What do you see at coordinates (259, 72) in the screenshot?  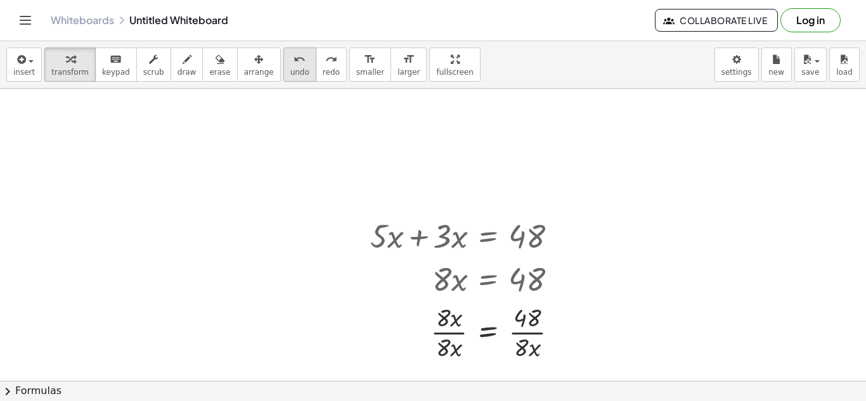 I see `span: arrange` at bounding box center [259, 72].